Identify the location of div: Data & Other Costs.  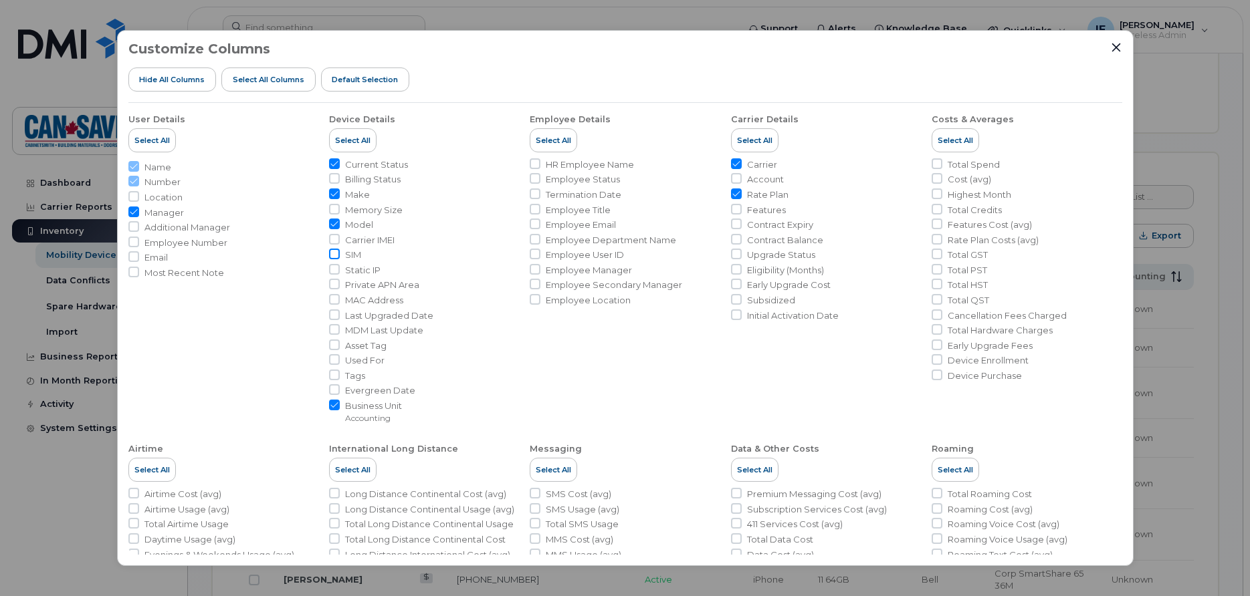
(775, 449).